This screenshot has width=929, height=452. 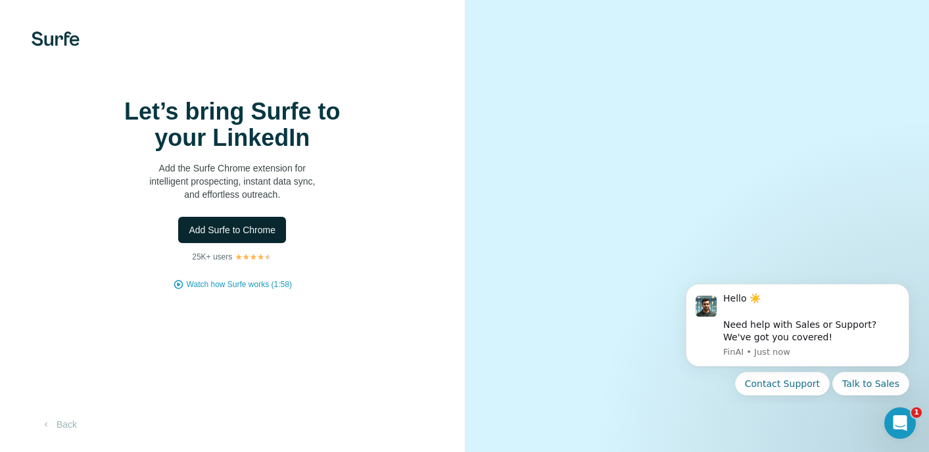 What do you see at coordinates (145, 80) in the screenshot?
I see `p: Message from FinAI, sent Just now` at bounding box center [145, 80].